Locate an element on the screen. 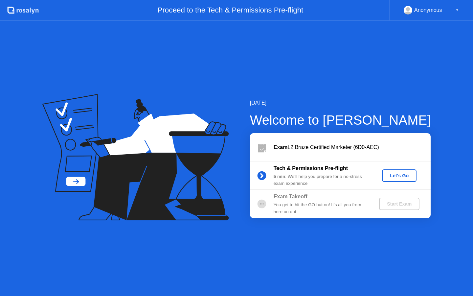  div: You get to hit the GO button! It’s all you from here on out is located at coordinates (321, 208).